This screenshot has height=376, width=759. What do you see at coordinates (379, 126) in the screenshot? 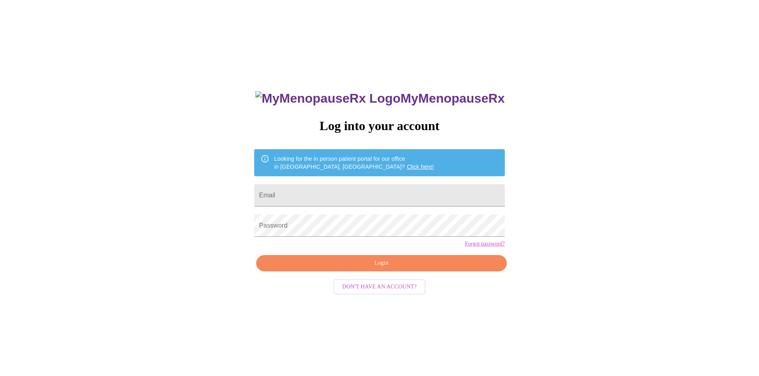
I see `h3: Log into your account` at bounding box center [379, 126].